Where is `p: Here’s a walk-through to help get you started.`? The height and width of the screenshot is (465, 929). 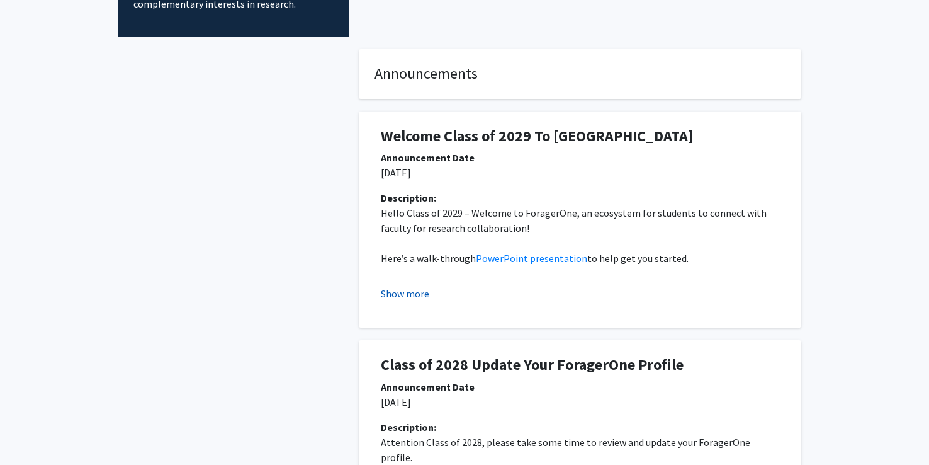 p: Here’s a walk-through to help get you started. is located at coordinates (580, 258).